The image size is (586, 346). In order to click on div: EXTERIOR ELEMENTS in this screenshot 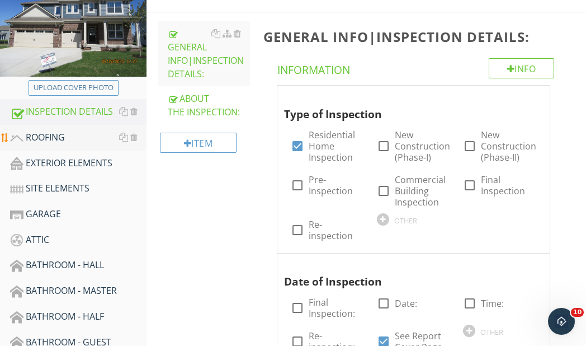, I will do `click(78, 163)`.